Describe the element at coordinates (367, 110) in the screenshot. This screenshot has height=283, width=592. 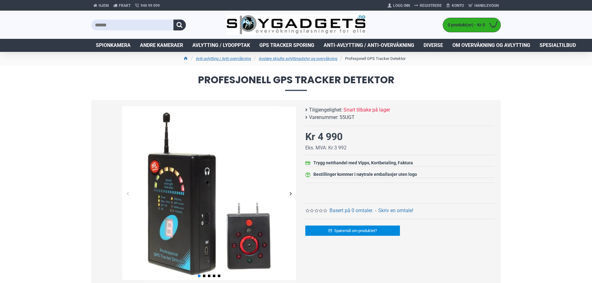
I see `span: Snart tilbake på lager` at that location.